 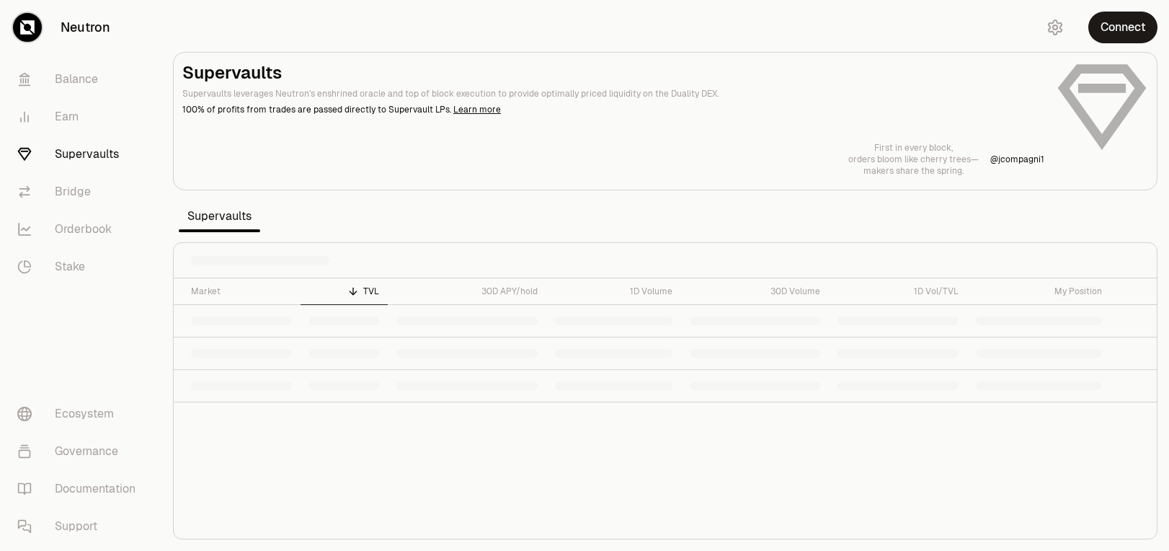 What do you see at coordinates (81, 192) in the screenshot?
I see `a: Bridge` at bounding box center [81, 192].